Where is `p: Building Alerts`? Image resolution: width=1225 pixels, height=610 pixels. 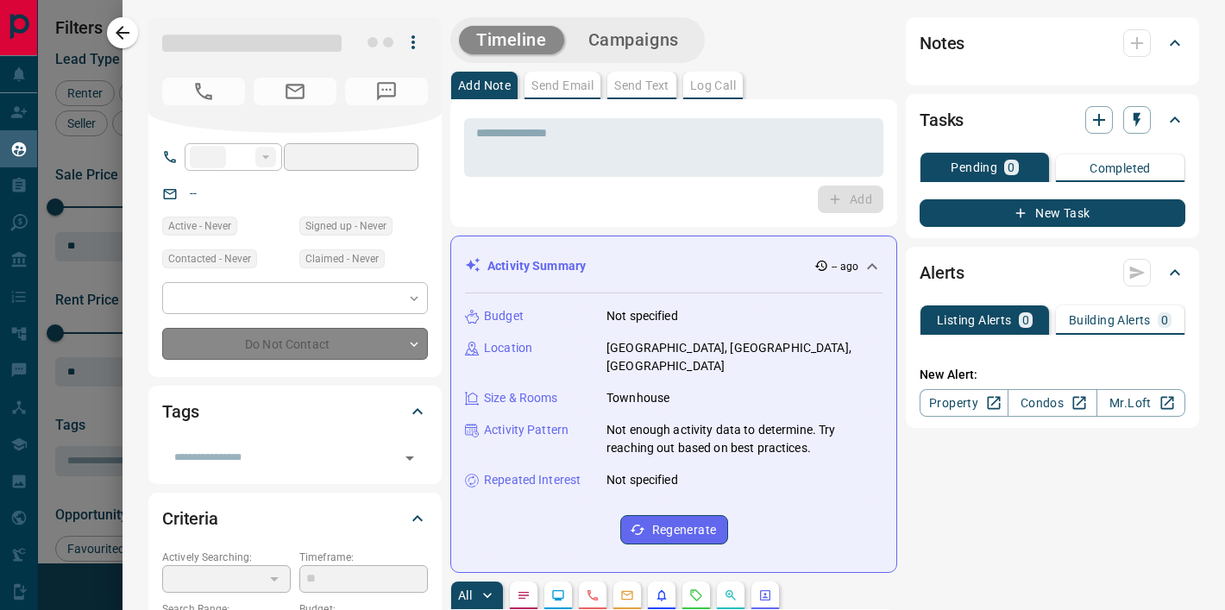 p: Building Alerts is located at coordinates (1110, 320).